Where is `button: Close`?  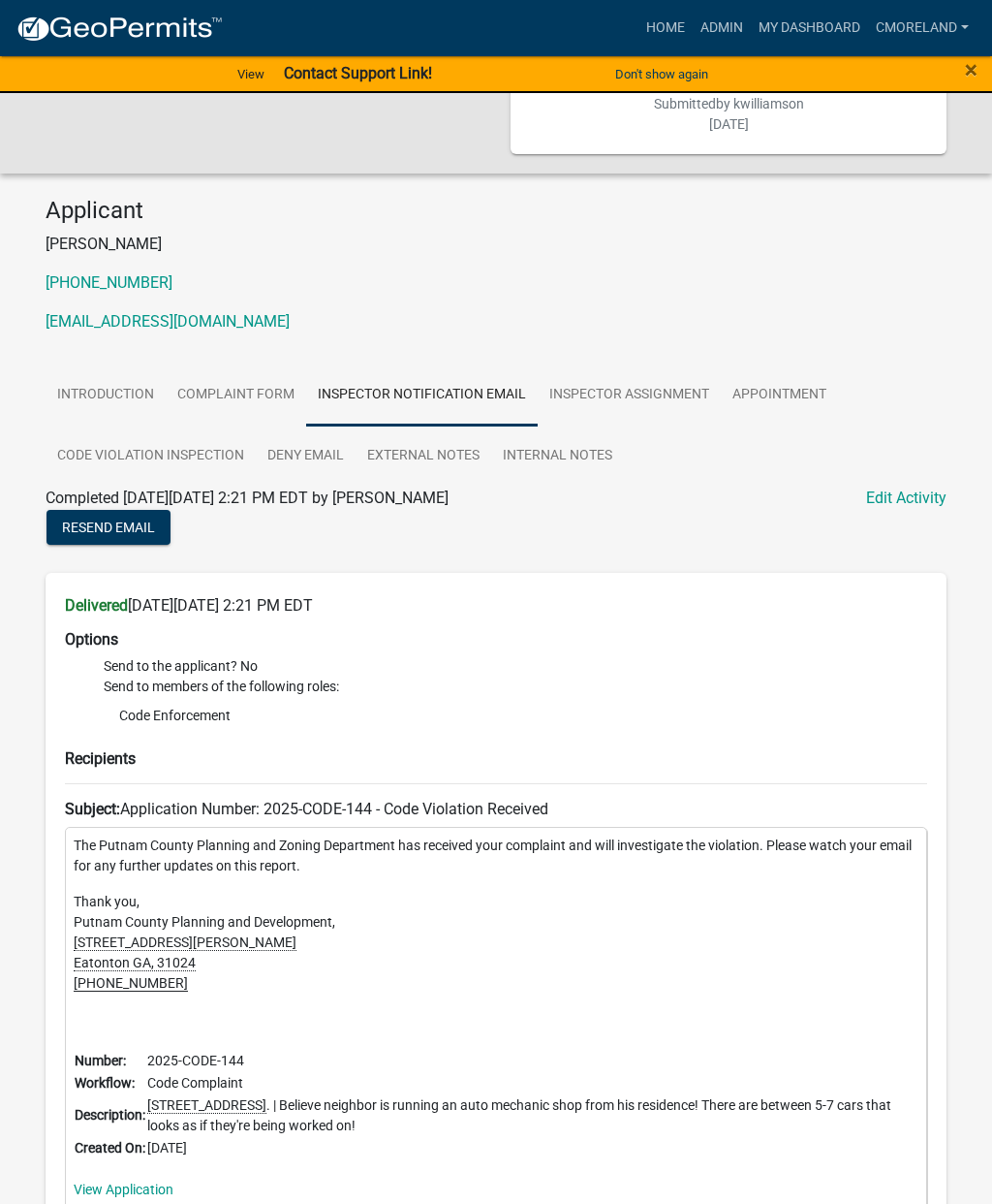
button: Close is located at coordinates (971, 70).